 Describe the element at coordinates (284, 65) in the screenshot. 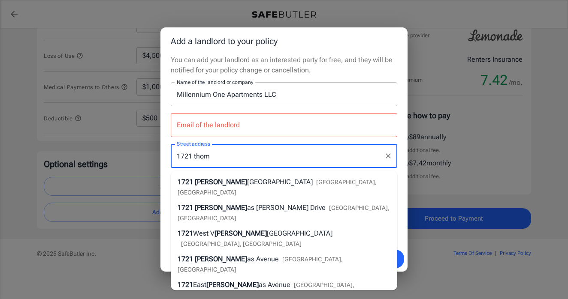

I see `p: You can add your landlord as an interested party for free, and they will be notified for your pol...` at that location.